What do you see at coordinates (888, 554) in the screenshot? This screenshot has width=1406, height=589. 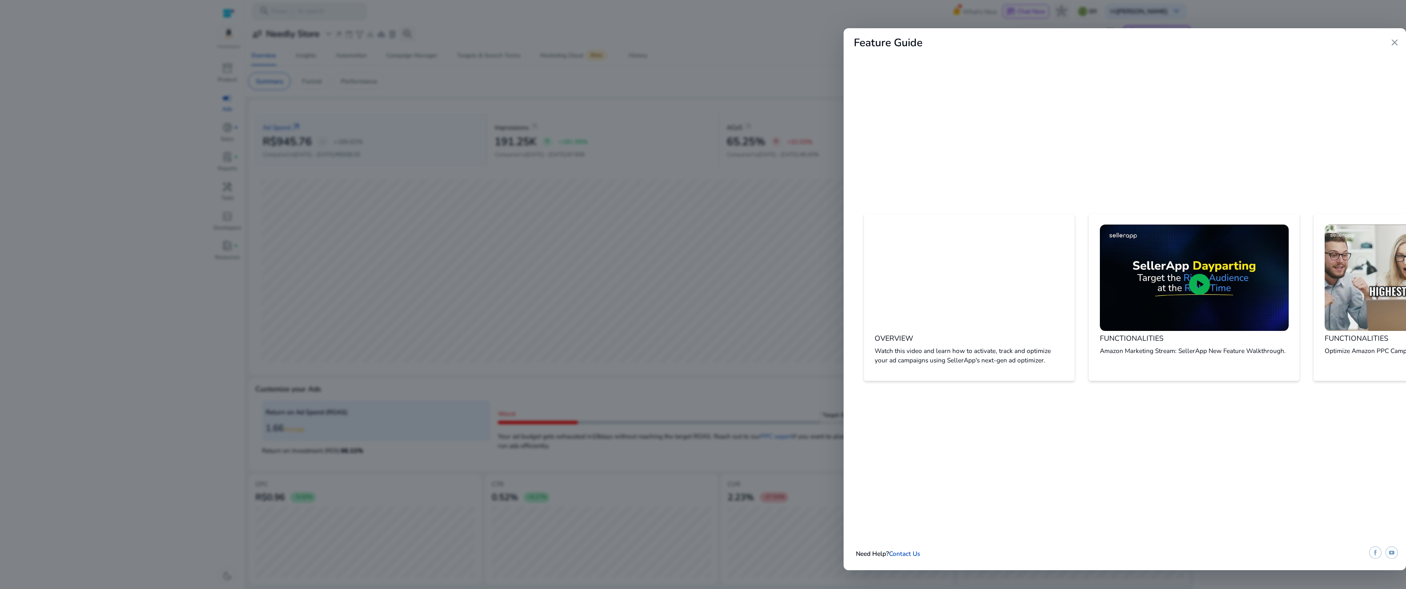 I see `h5: Need Help?` at bounding box center [888, 554].